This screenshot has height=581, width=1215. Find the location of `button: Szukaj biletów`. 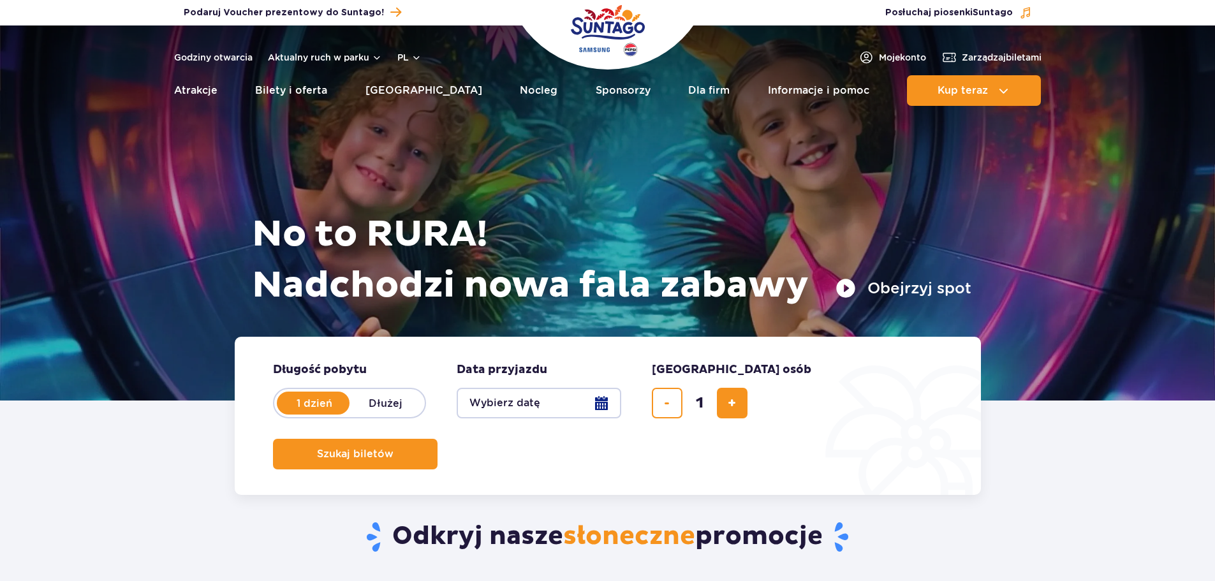

button: Szukaj biletów is located at coordinates (355, 454).